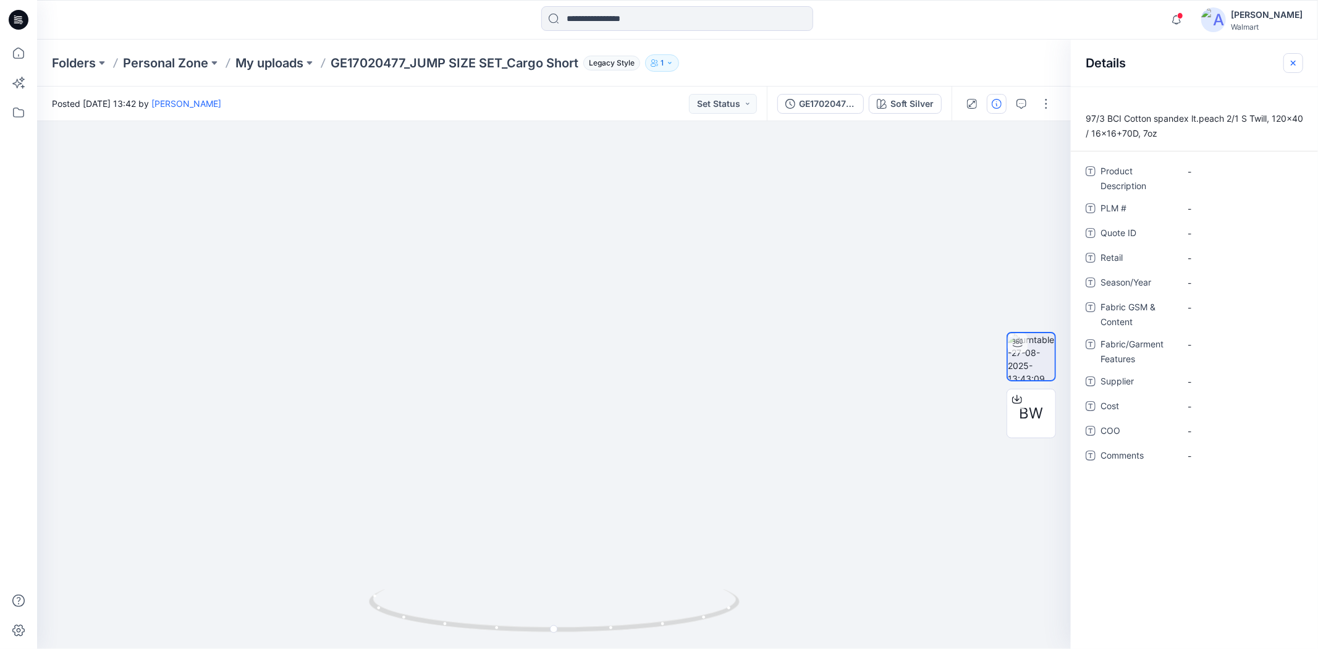 Image resolution: width=1318 pixels, height=649 pixels. What do you see at coordinates (1138, 234) in the screenshot?
I see `span: Quote ID` at bounding box center [1138, 234].